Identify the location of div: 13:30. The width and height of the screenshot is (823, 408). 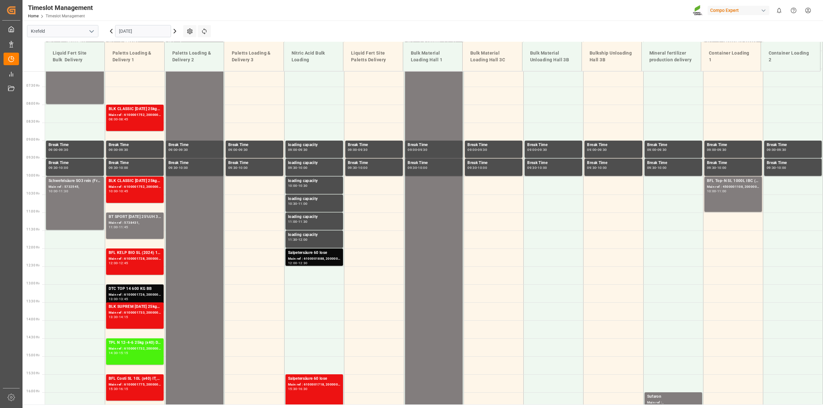
(113, 317).